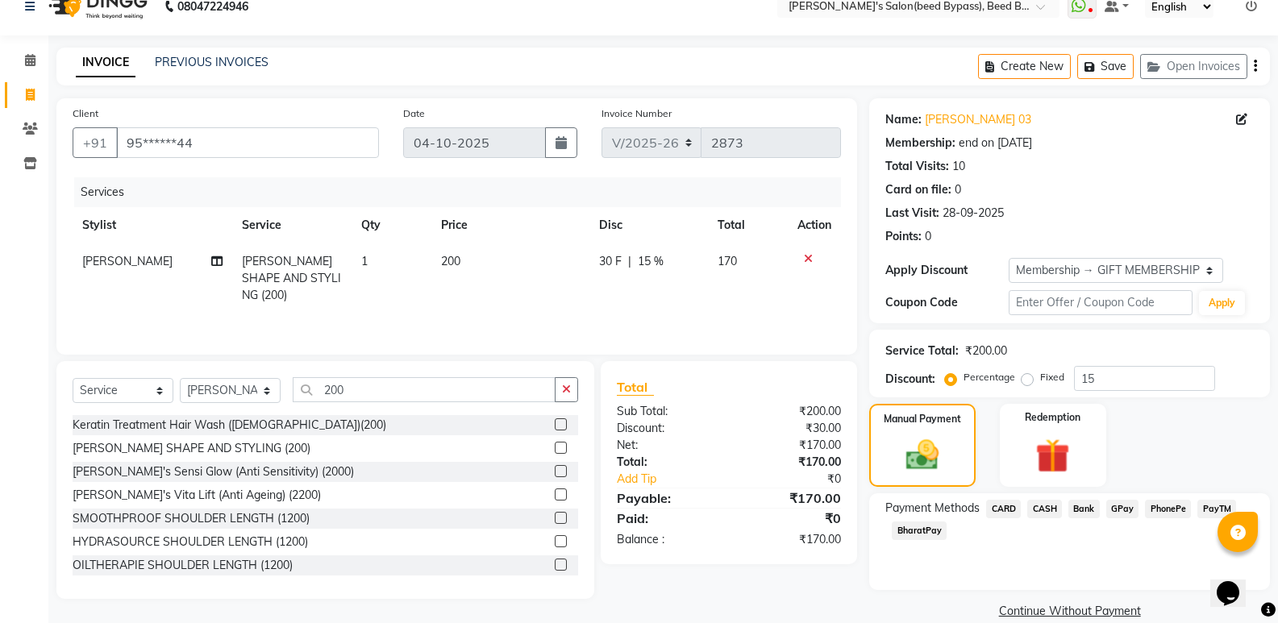 This screenshot has width=1278, height=623. Describe the element at coordinates (917, 166) in the screenshot. I see `div: Total Visits:` at that location.